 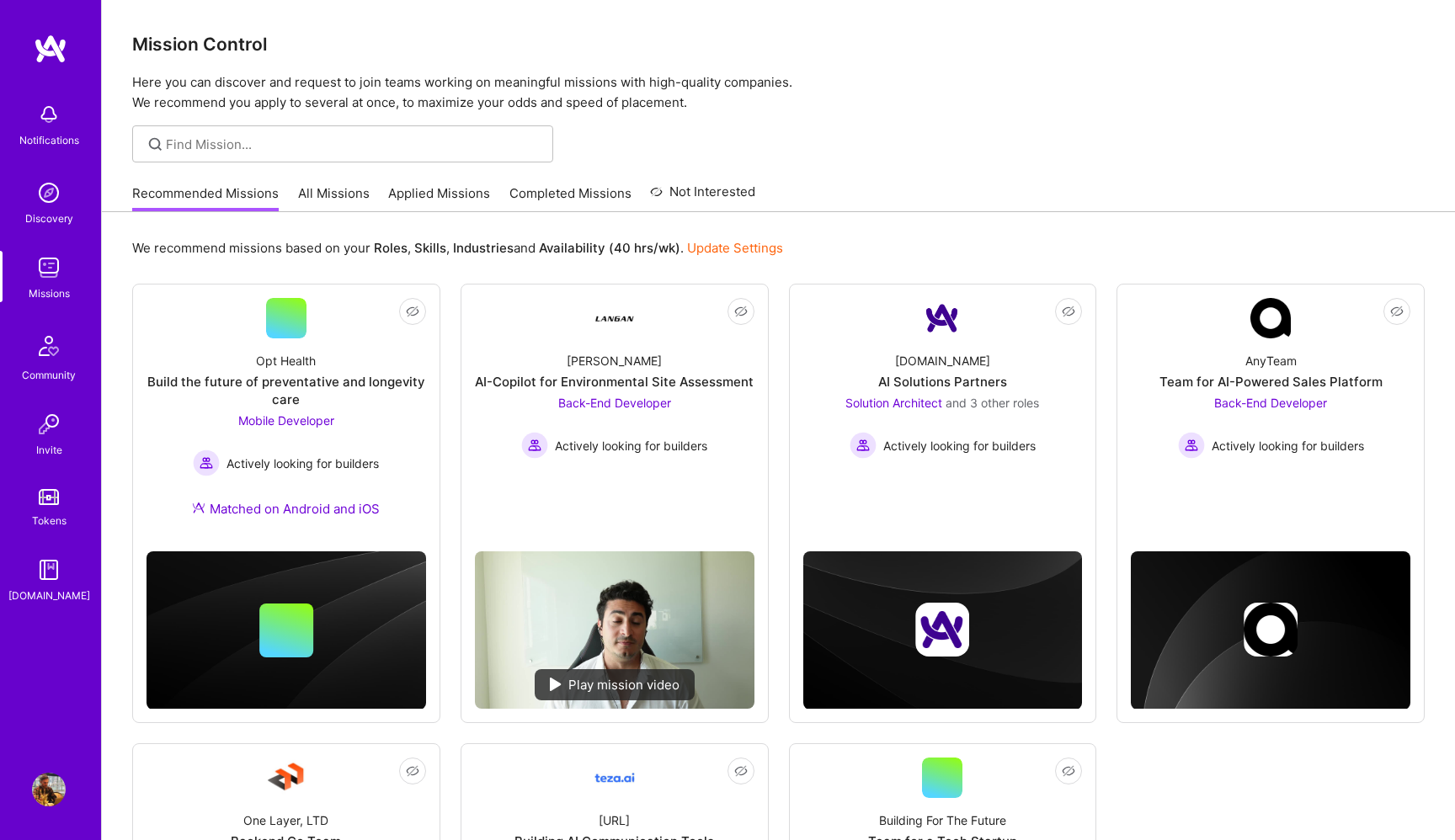 I want to click on i: icon SearchGrey, so click(x=155, y=144).